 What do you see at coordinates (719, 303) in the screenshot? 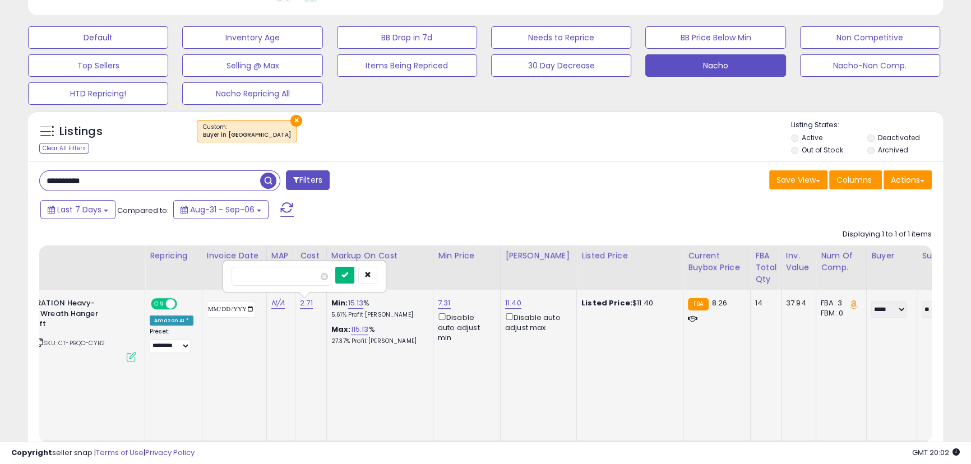
I see `span: 8.26` at bounding box center [719, 303].